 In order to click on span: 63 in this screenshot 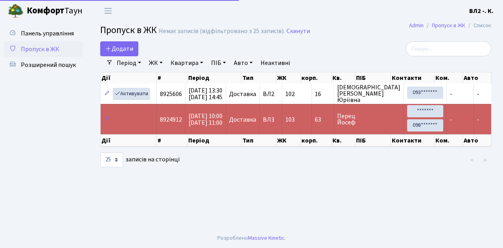, I will do `click(323, 119)`.